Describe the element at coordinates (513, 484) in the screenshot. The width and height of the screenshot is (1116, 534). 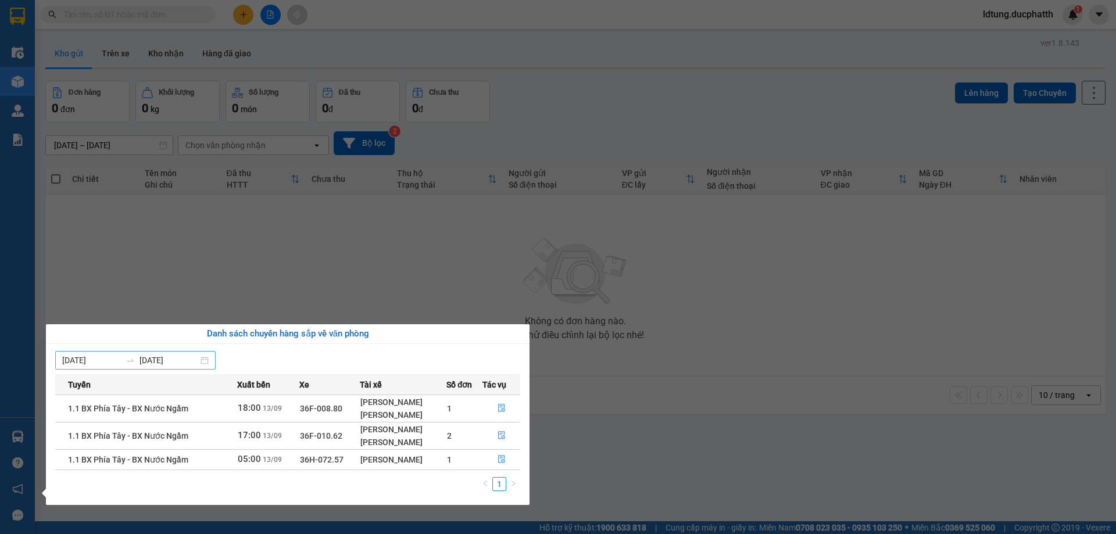
I see `span: right` at that location.